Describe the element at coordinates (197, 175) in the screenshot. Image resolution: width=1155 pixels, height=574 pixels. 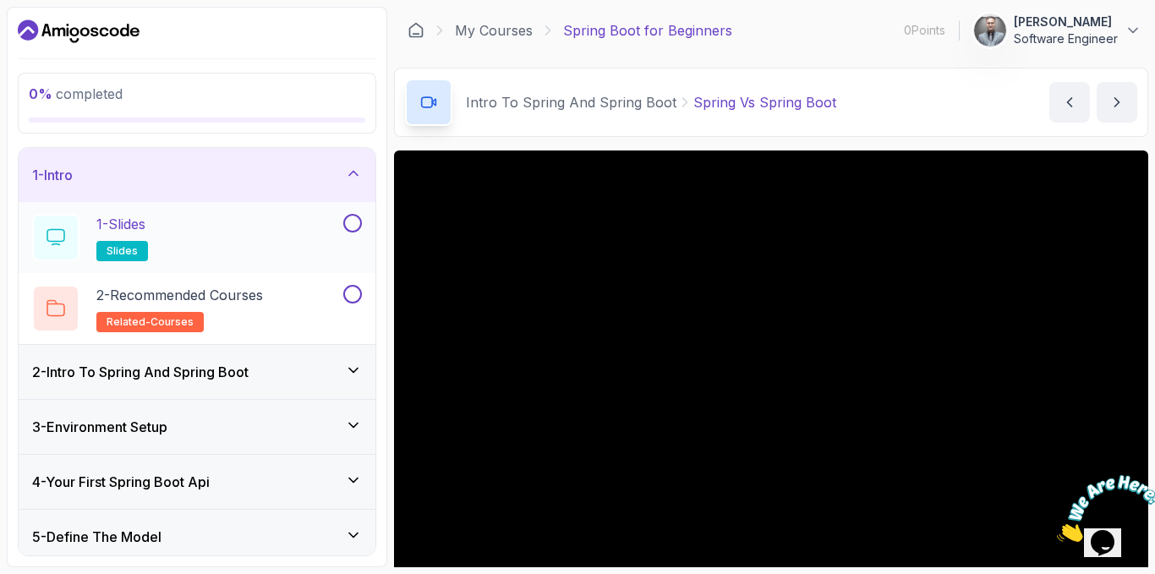
I see `button: 1-Intro` at that location.